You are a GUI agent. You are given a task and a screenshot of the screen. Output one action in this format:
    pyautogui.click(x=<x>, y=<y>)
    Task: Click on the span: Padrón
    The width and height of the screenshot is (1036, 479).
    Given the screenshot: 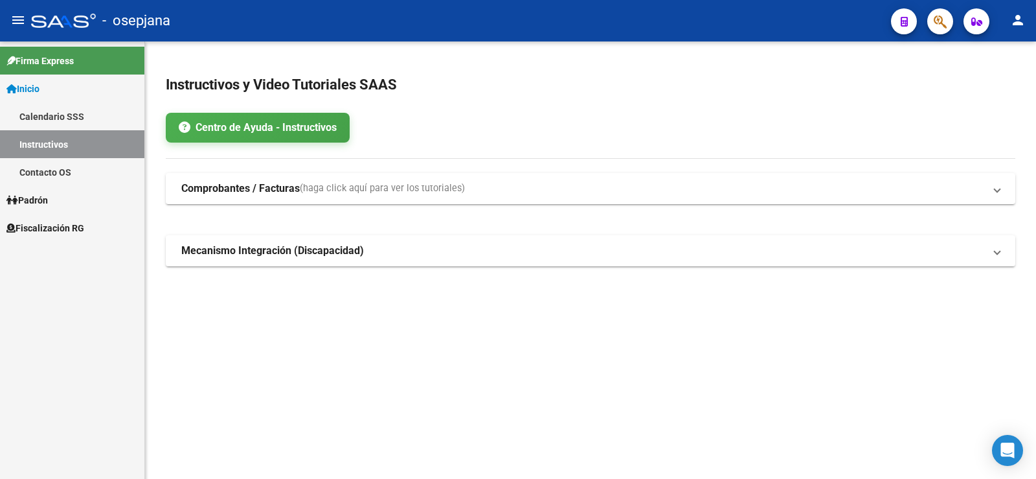 What is the action you would take?
    pyautogui.click(x=27, y=200)
    